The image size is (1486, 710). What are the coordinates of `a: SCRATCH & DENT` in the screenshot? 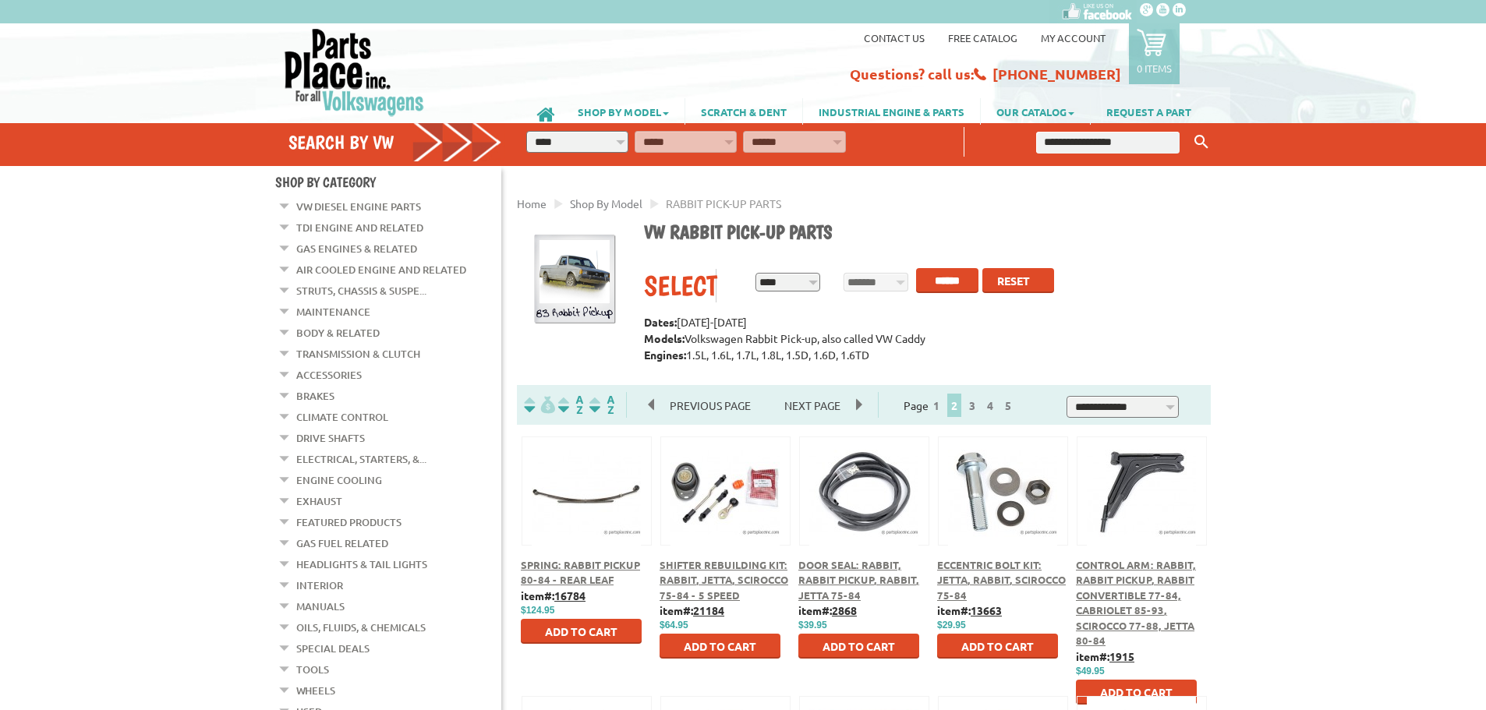 It's located at (744, 111).